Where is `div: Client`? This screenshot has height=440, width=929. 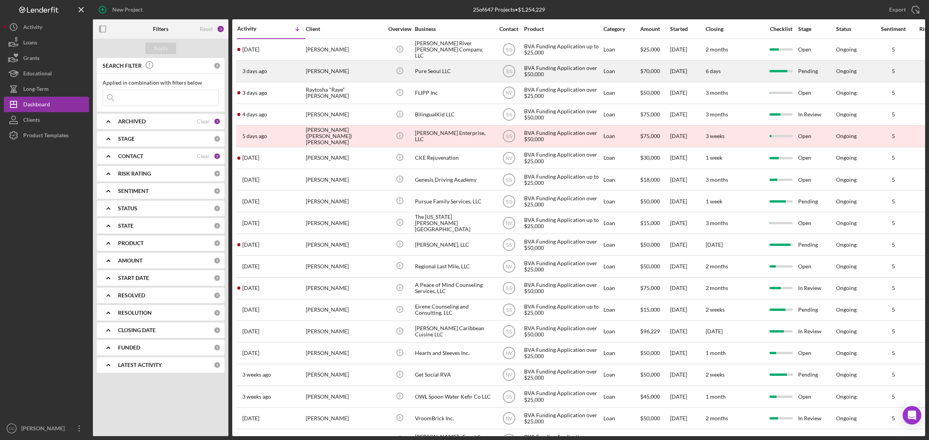
div: Client is located at coordinates (344, 29).